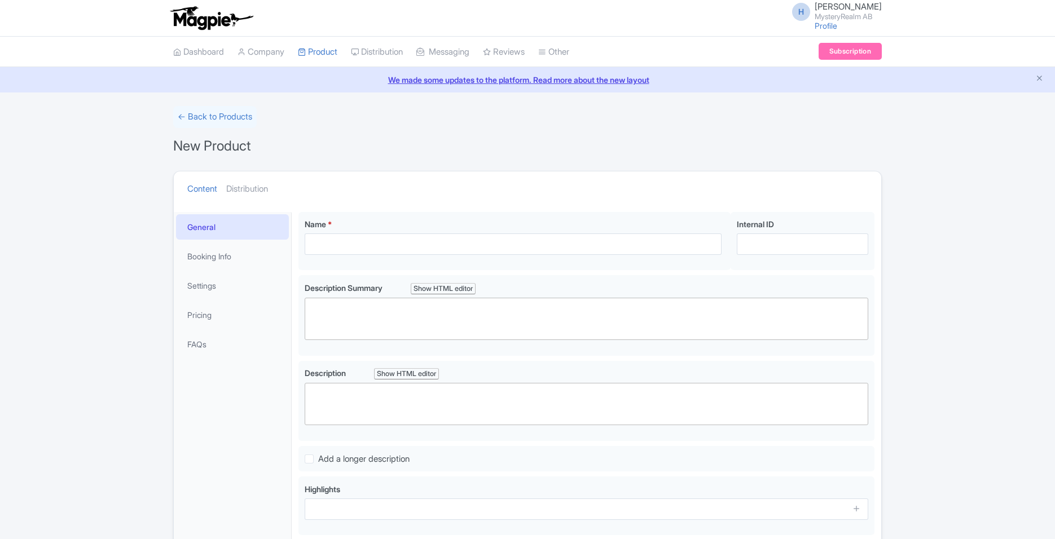 Image resolution: width=1055 pixels, height=539 pixels. Describe the element at coordinates (848, 16) in the screenshot. I see `small: MysteryRealm AB` at that location.